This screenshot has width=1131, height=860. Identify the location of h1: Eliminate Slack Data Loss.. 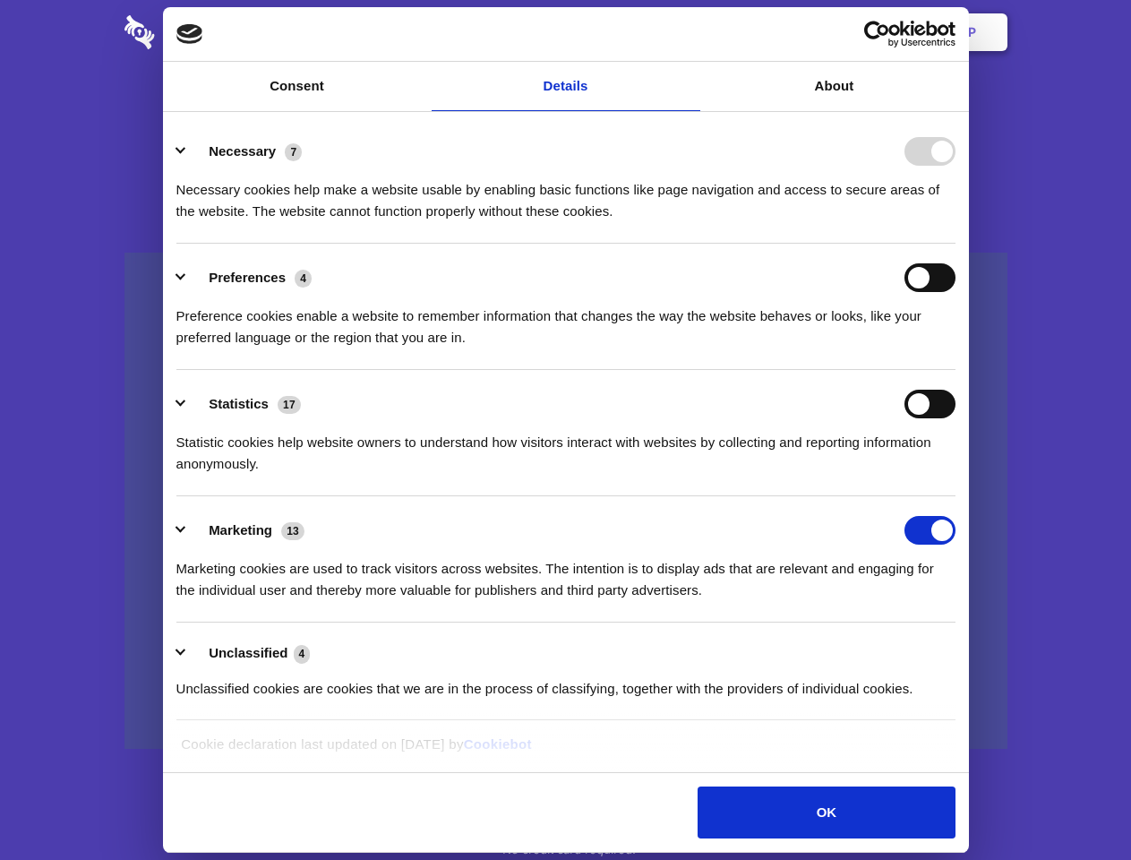
(566, 113).